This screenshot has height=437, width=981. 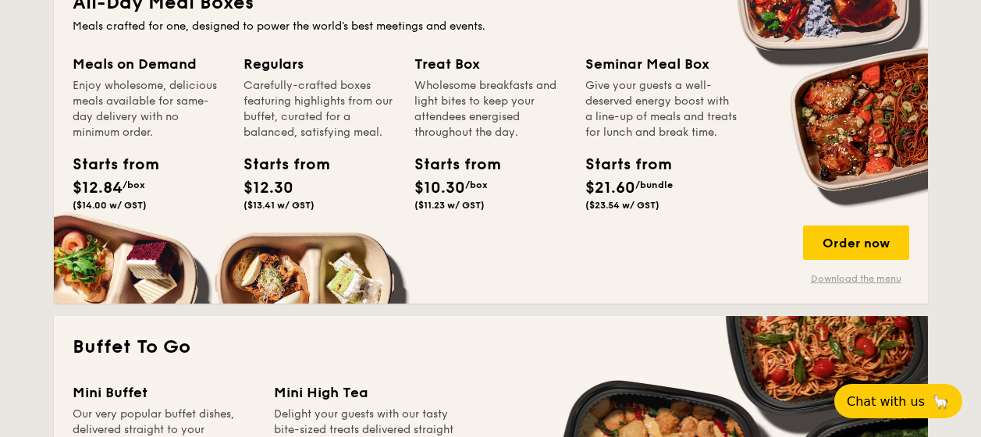 I want to click on span: /bundle, so click(x=654, y=185).